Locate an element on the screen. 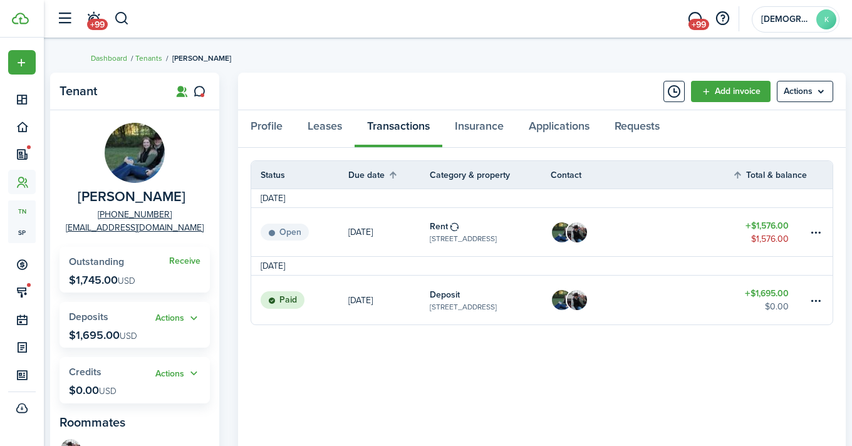 The height and width of the screenshot is (446, 852). table-amount-title: $1,576.00 is located at coordinates (767, 226).